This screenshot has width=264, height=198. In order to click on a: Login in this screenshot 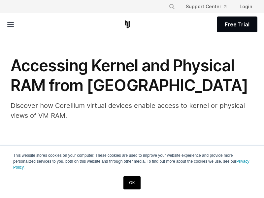, I will do `click(246, 7)`.